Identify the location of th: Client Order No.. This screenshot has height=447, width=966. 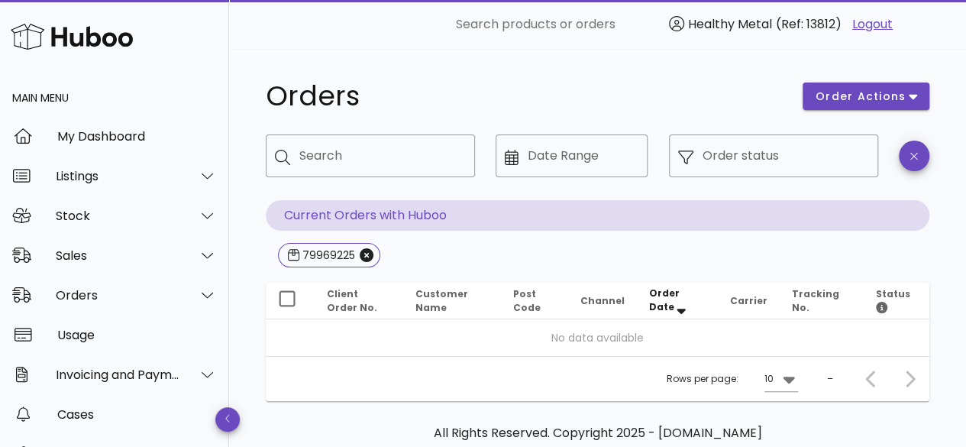
(359, 301).